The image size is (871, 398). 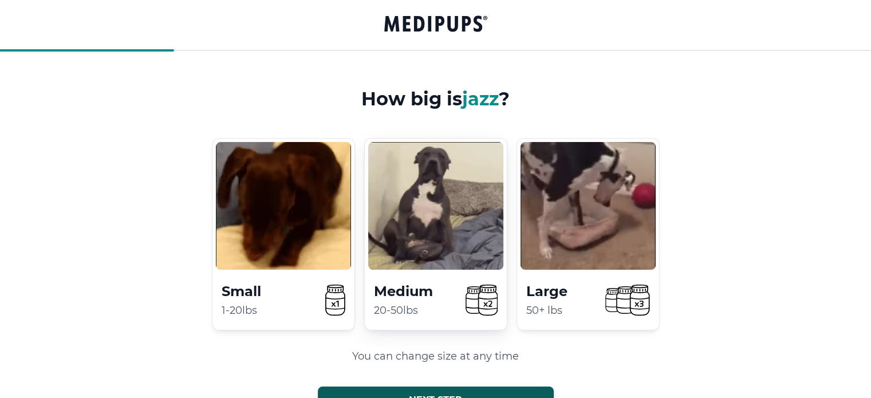 What do you see at coordinates (256, 291) in the screenshot?
I see `h4: Small` at bounding box center [256, 291].